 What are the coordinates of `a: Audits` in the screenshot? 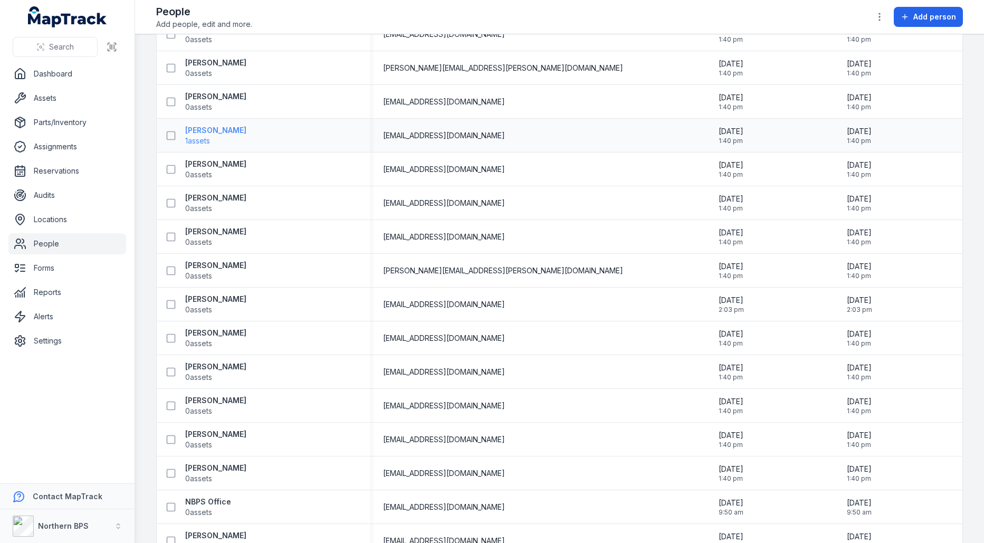 It's located at (67, 195).